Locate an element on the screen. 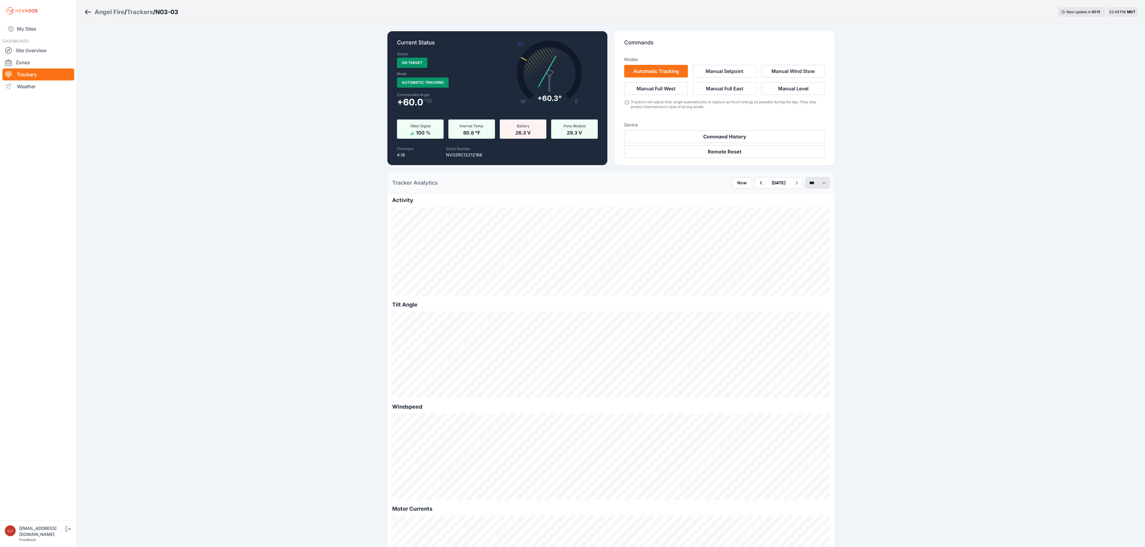 This screenshot has width=1145, height=547. button: Manual Level is located at coordinates (793, 89).